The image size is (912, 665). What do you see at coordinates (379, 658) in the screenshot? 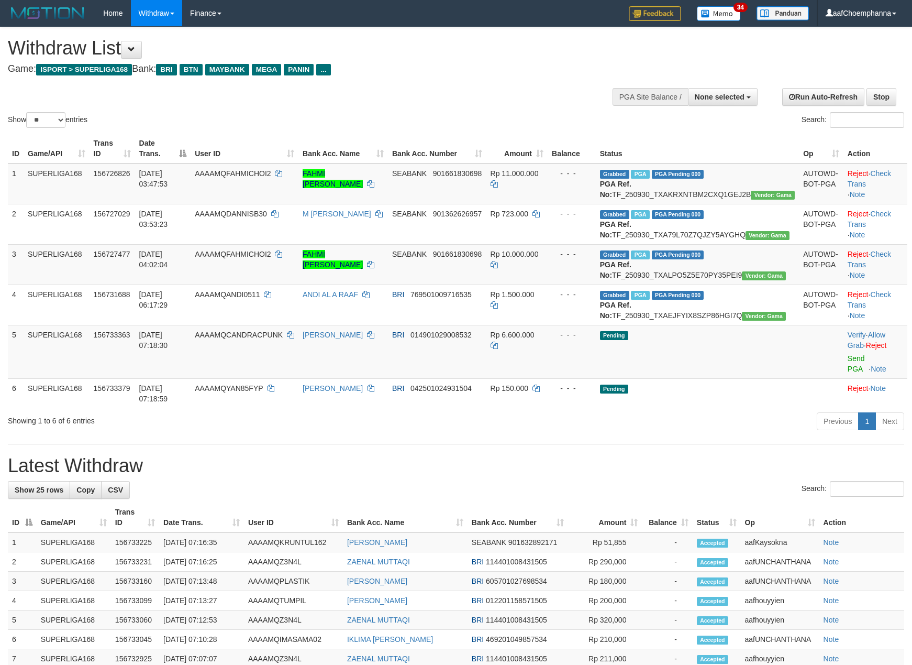
I see `a: ZAENAL MUTTAQI` at bounding box center [379, 658].